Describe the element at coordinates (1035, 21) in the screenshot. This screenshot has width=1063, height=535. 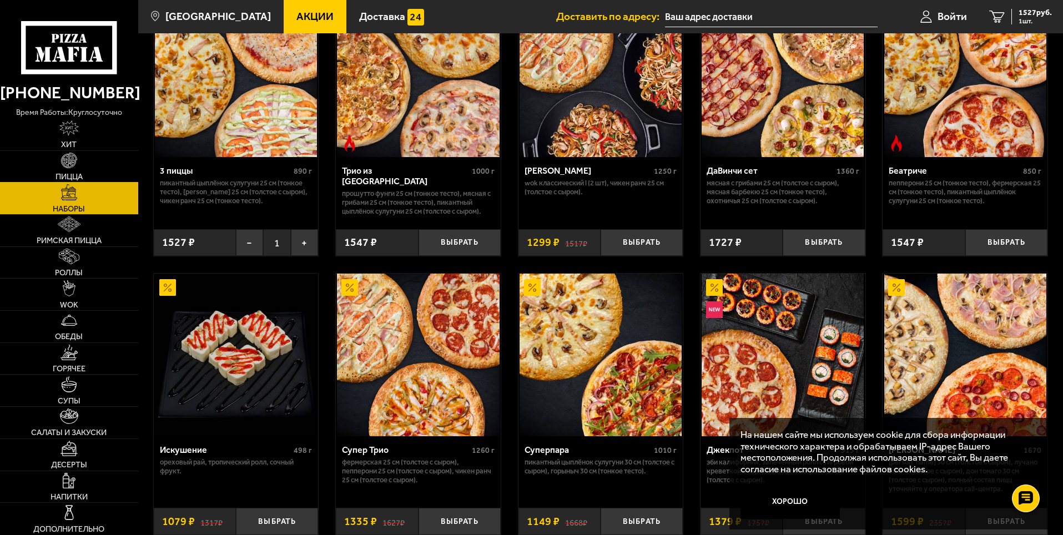
I see `span: 1 шт.` at that location.